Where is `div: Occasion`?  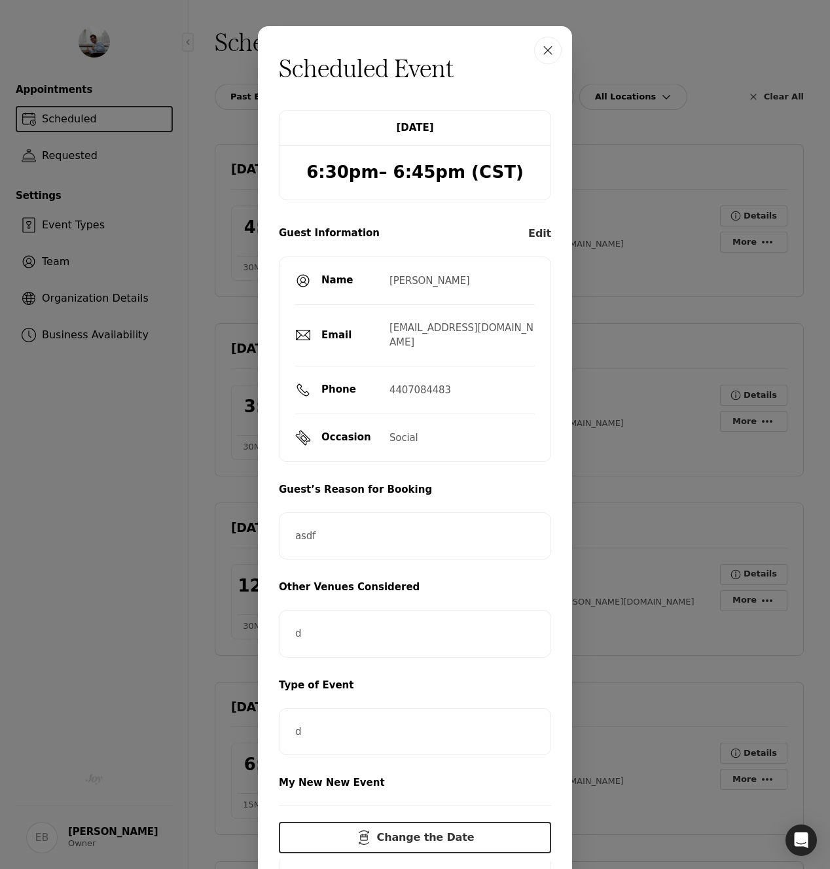 div: Occasion is located at coordinates (353, 437).